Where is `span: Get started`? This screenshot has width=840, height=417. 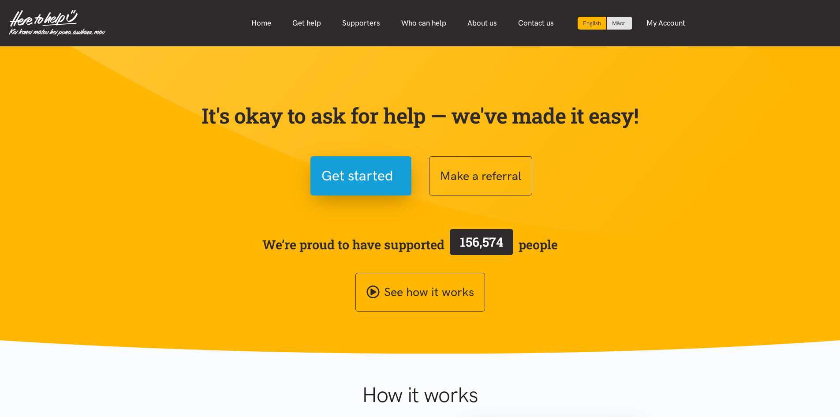
span: Get started is located at coordinates (357, 176).